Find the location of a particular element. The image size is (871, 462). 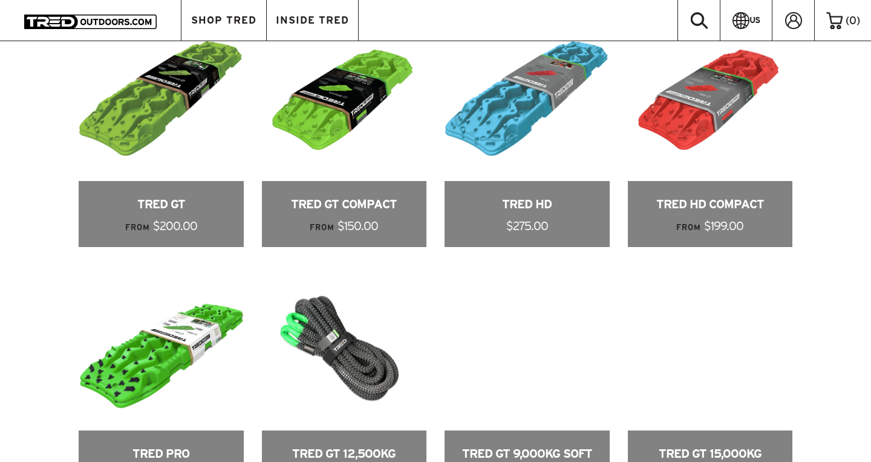

a: TRED HD Compact is located at coordinates (710, 99).